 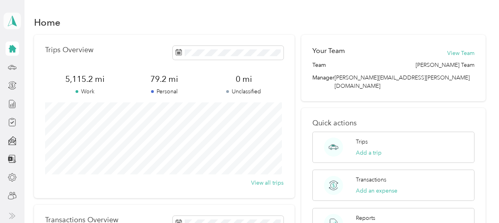 I want to click on span: Team, so click(x=319, y=65).